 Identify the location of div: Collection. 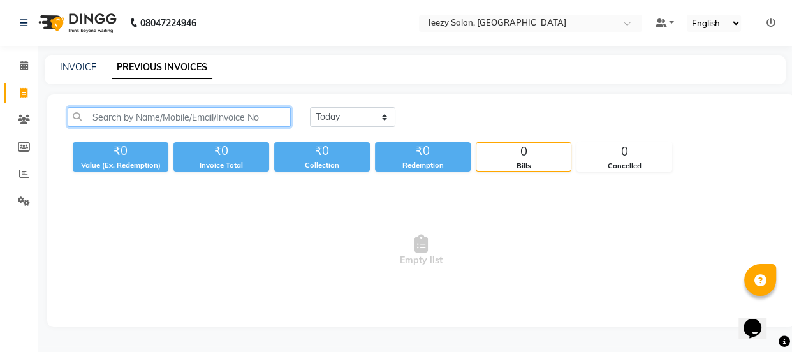
(322, 165).